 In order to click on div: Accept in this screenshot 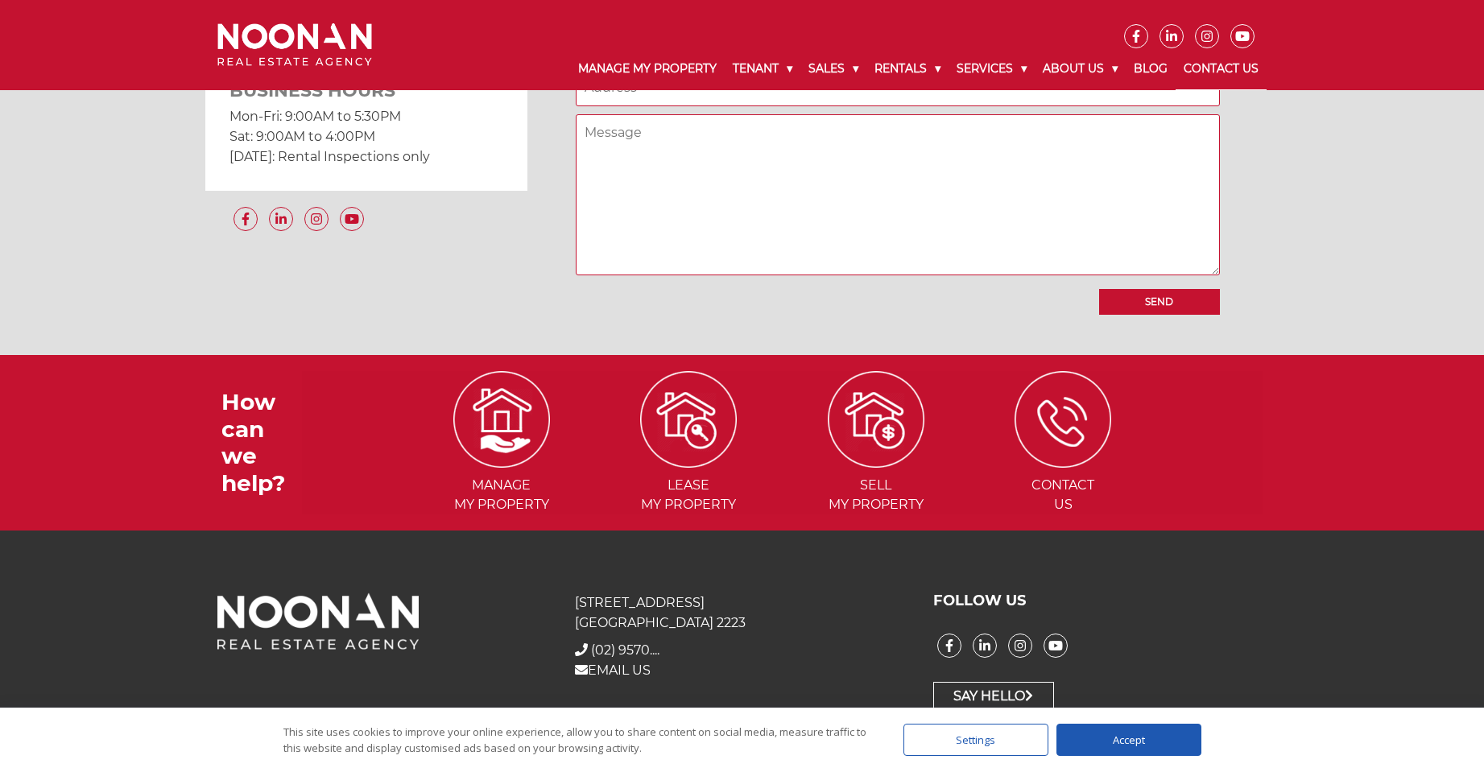, I will do `click(1129, 740)`.